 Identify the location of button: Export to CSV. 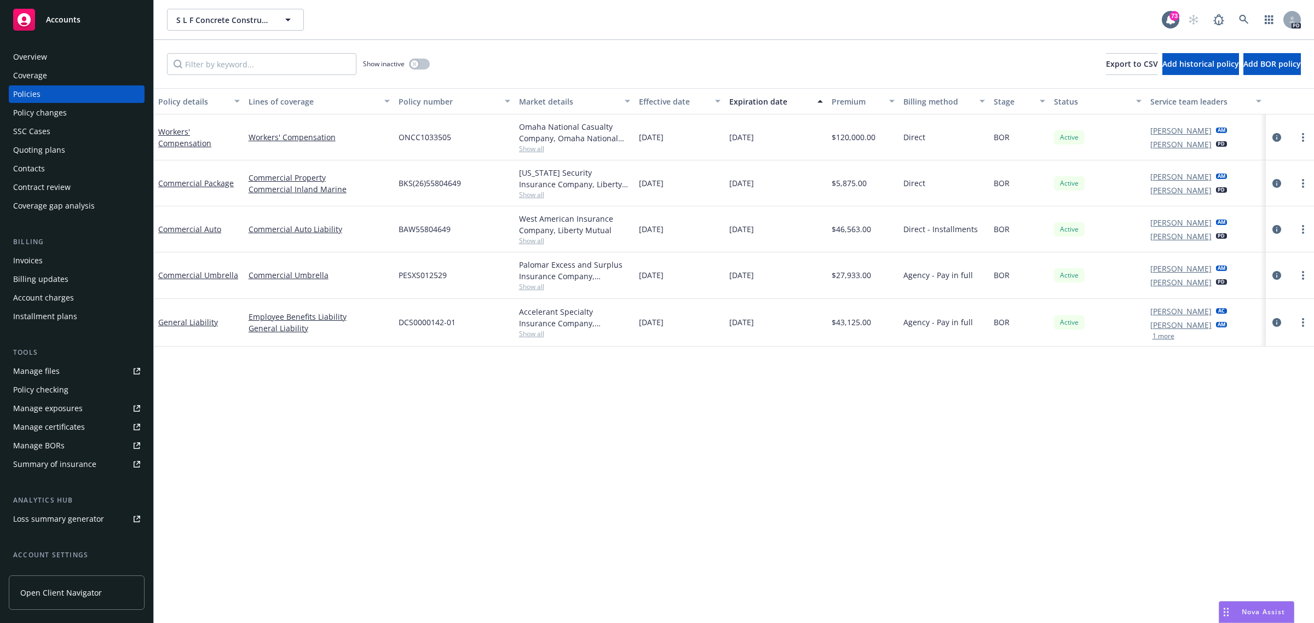
(1132, 64).